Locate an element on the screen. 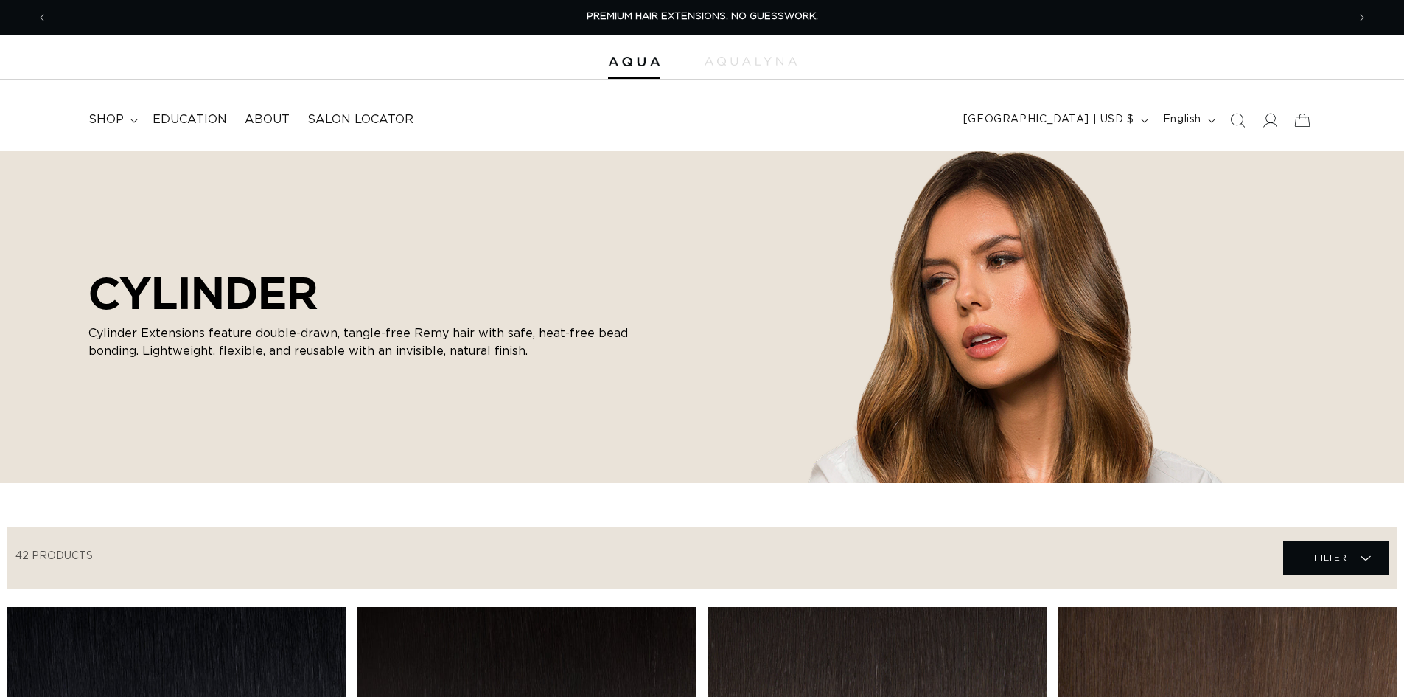 This screenshot has height=697, width=1404. h2: CYLINDER is located at coordinates (369, 293).